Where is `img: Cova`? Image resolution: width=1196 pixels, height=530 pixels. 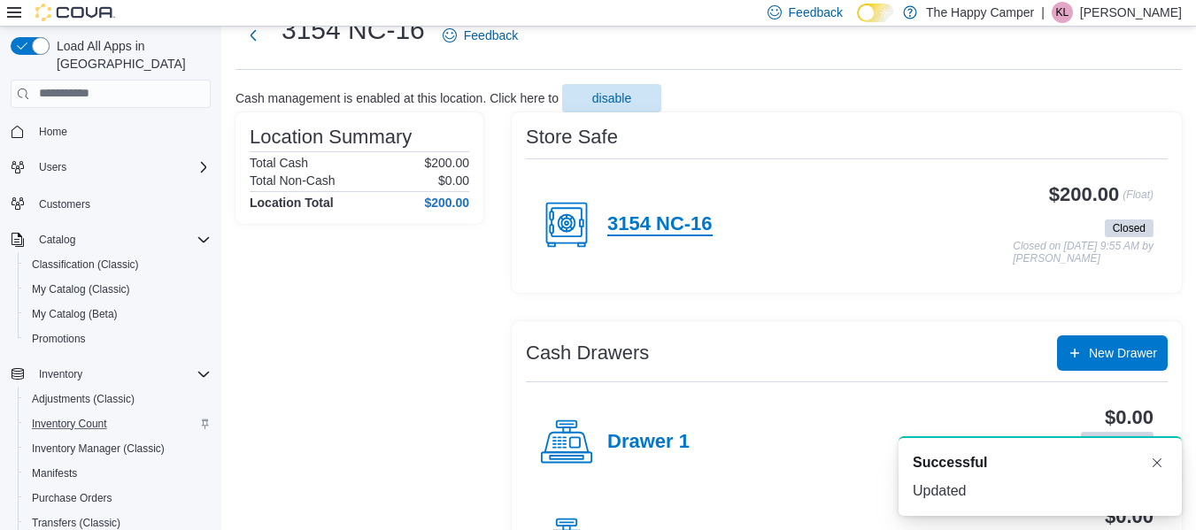
img: Cova is located at coordinates (75, 12).